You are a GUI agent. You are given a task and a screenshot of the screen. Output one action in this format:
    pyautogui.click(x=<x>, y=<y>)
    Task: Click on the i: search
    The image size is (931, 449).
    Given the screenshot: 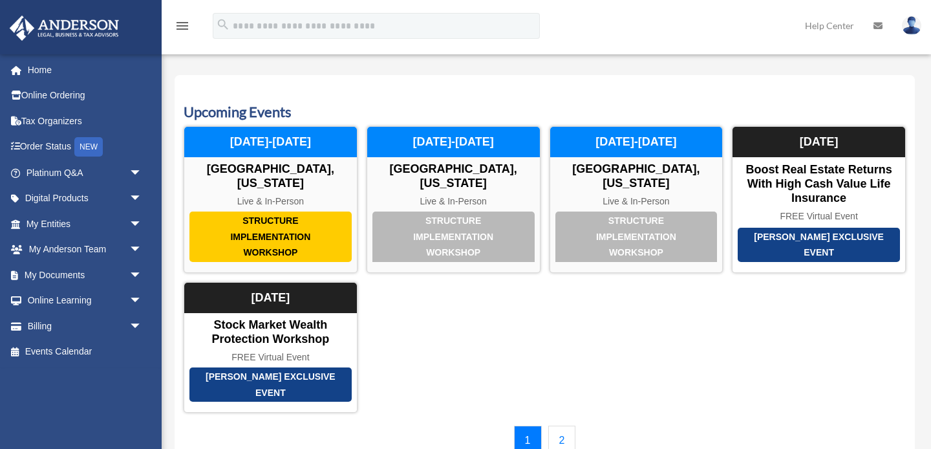 What is the action you would take?
    pyautogui.click(x=223, y=25)
    